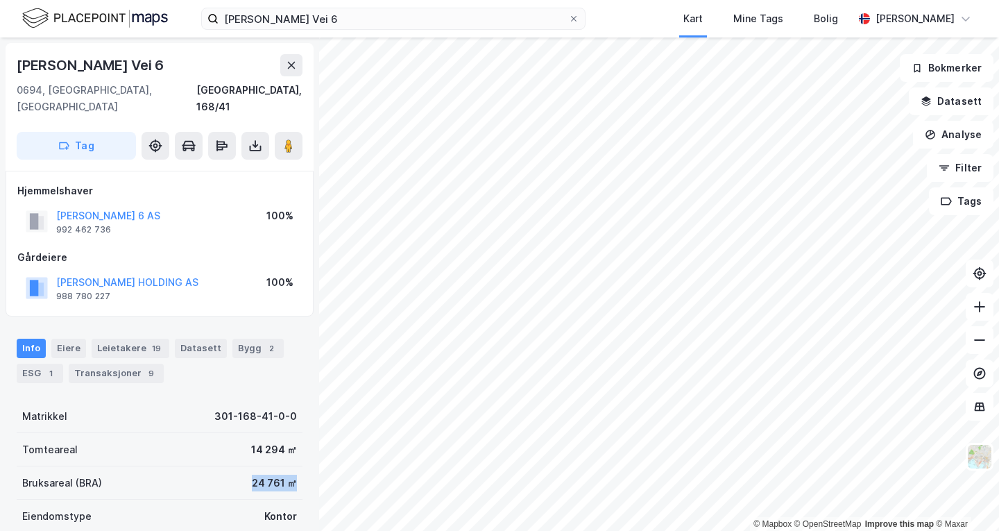 This screenshot has width=999, height=531. I want to click on a: Mapbox, so click(772, 524).